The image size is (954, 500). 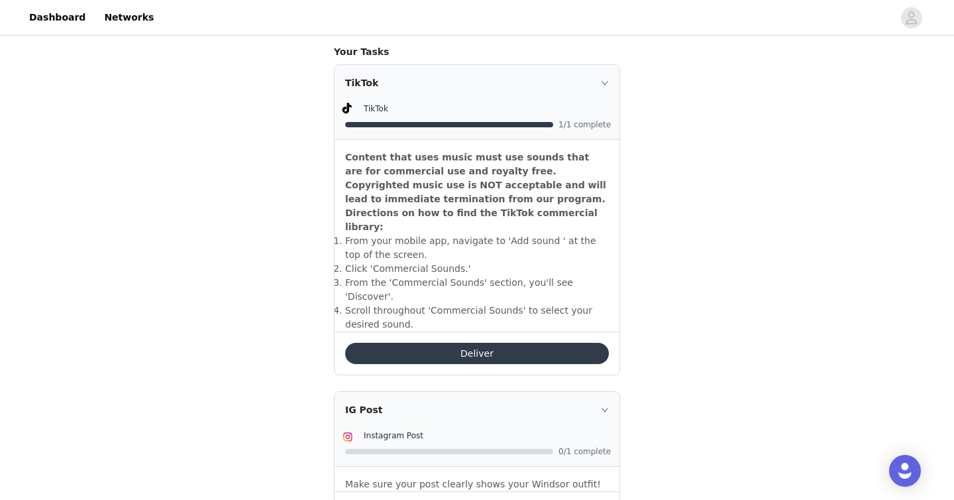 What do you see at coordinates (477, 248) in the screenshot?
I see `li: ​From your mobile app, navigate to 'Add sound ' at the top of the screen.` at bounding box center [477, 248].